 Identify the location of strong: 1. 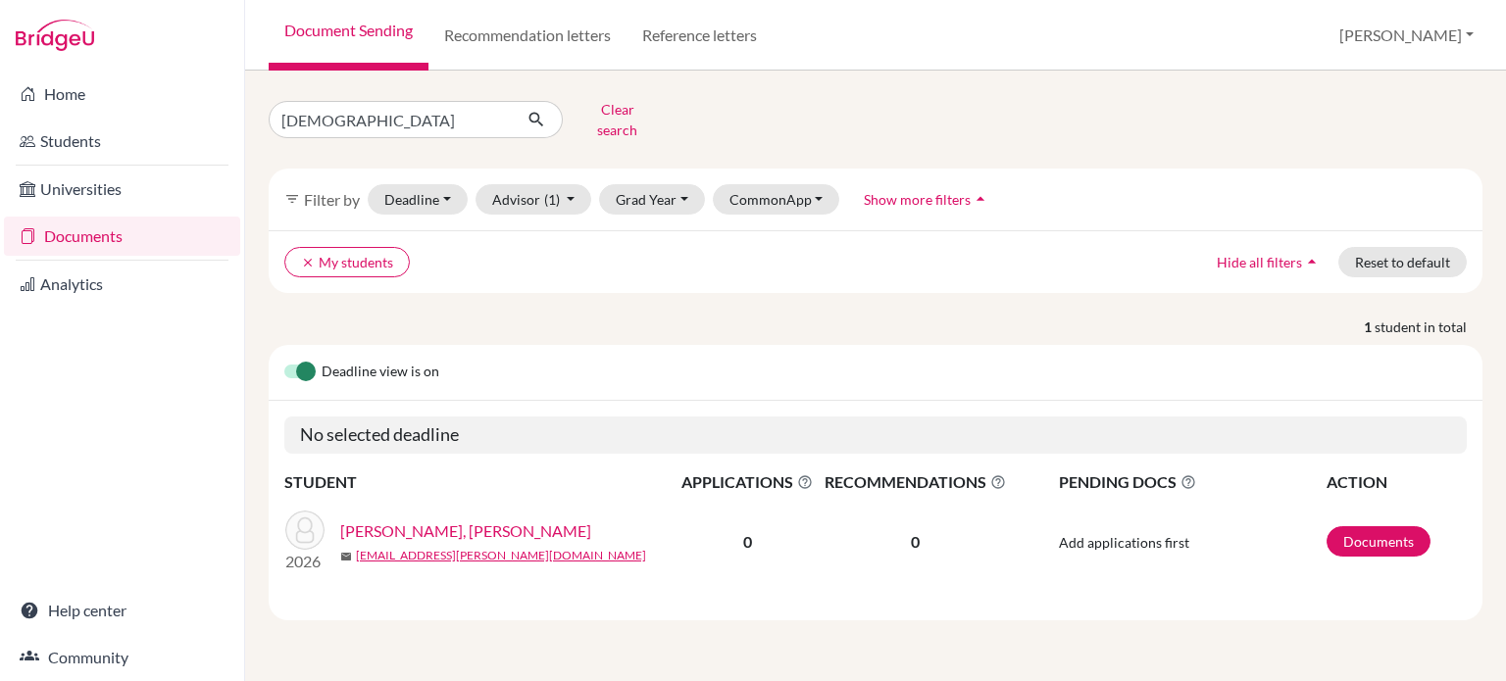
(1369, 326).